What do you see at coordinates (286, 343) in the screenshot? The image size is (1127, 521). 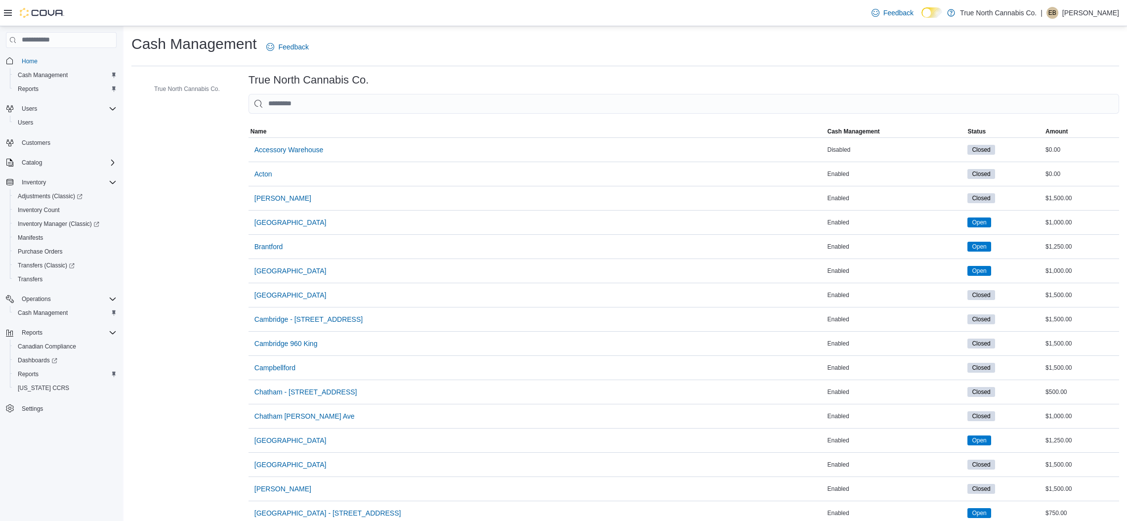 I see `button: Cambridge 960 King` at bounding box center [286, 343].